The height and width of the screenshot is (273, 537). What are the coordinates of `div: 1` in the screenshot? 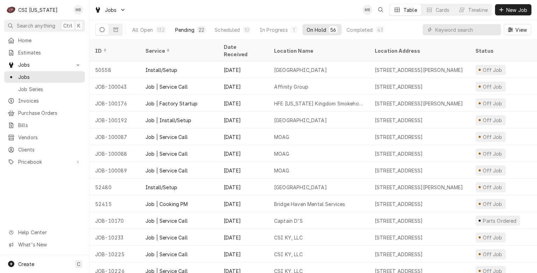 It's located at (294, 30).